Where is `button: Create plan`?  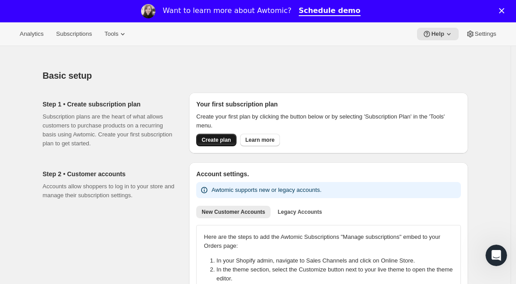 button: Create plan is located at coordinates (216, 140).